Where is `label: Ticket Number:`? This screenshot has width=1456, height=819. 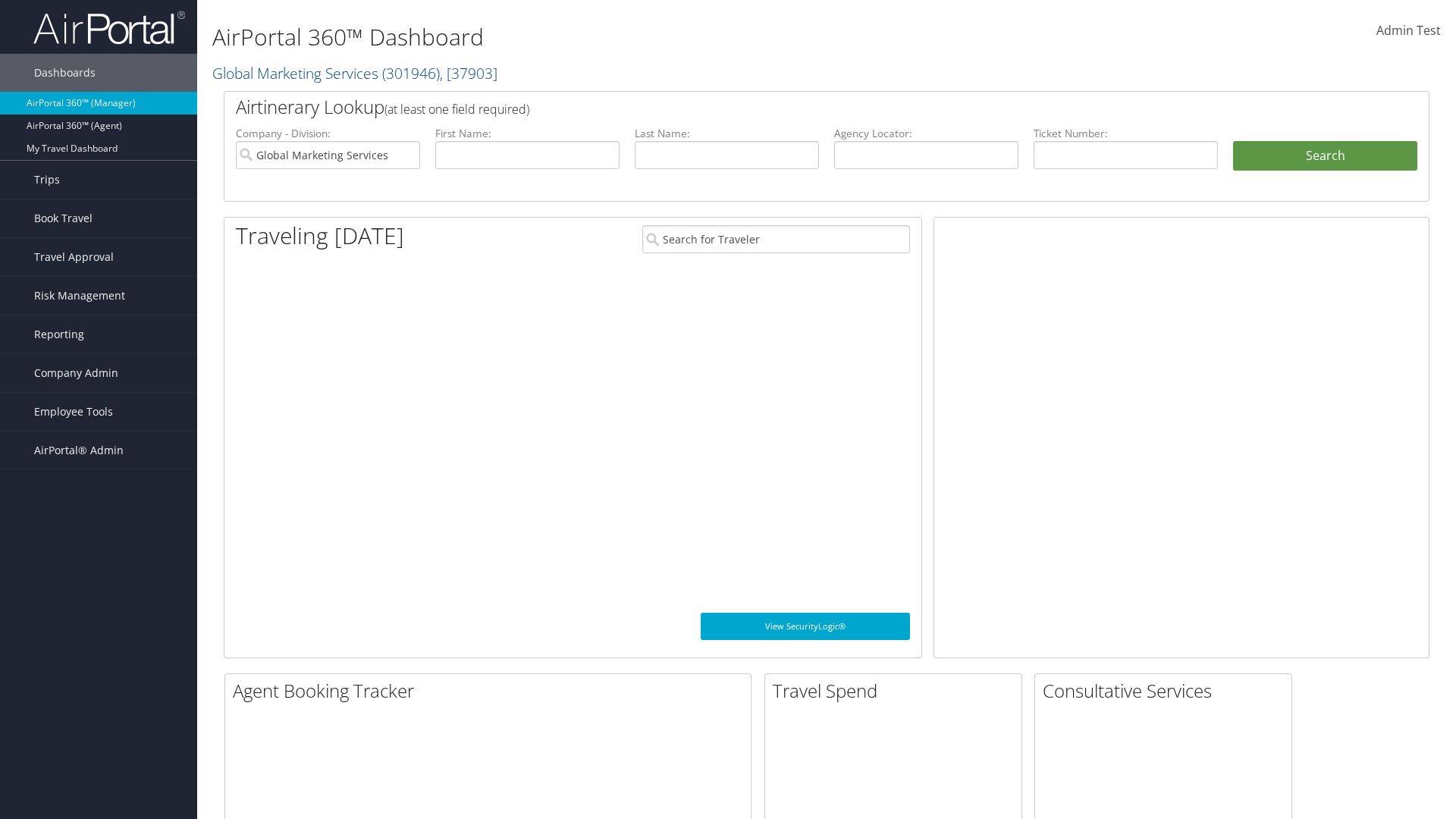
label: Ticket Number: is located at coordinates (1126, 133).